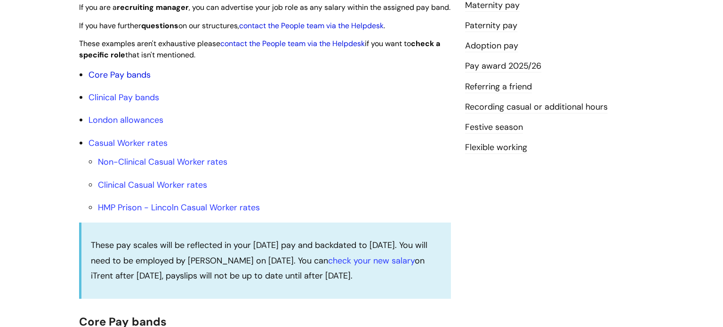  What do you see at coordinates (162, 162) in the screenshot?
I see `a: Non-Clinical Casual Worker rates` at bounding box center [162, 162].